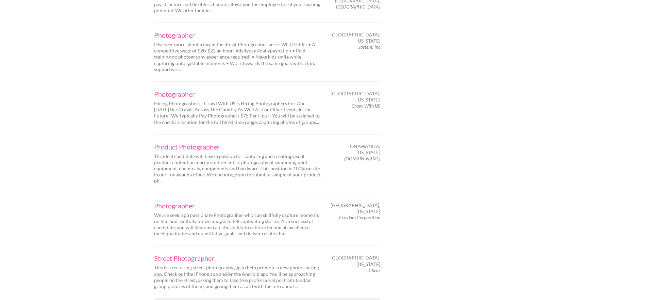 Image resolution: width=653 pixels, height=300 pixels. I want to click on p: This is a recurring street photography gig to help promote a new photo sharing app. Check out the..., so click(238, 277).